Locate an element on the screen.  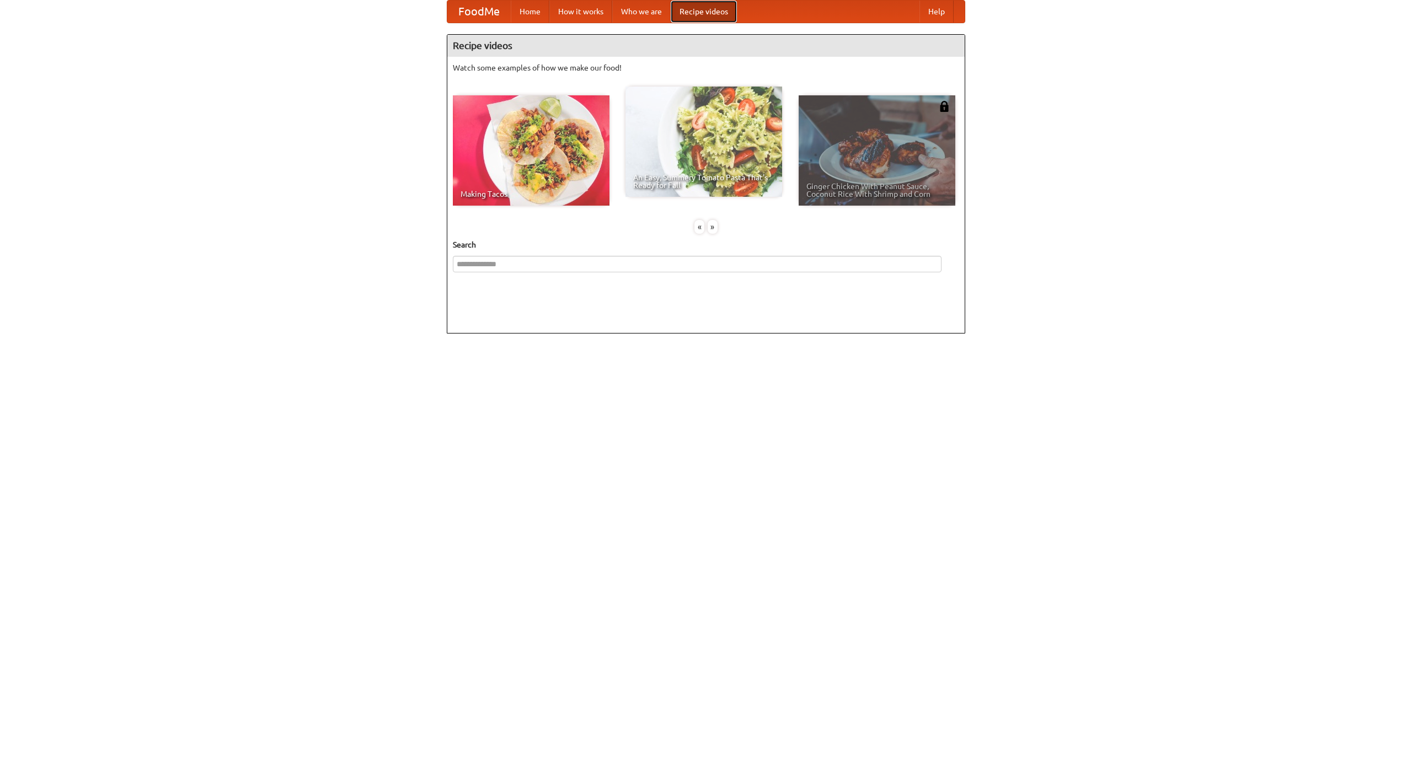
h5: Search is located at coordinates (706, 245).